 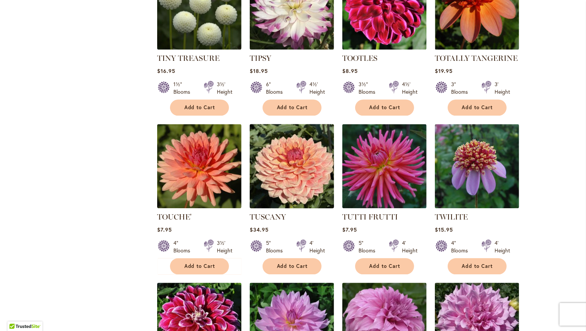 I want to click on div: 1½" Blooms, so click(x=184, y=88).